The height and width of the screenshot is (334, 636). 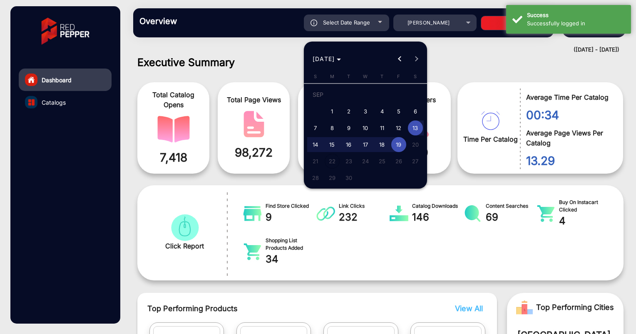 I want to click on button: September 25, 2025, so click(x=382, y=161).